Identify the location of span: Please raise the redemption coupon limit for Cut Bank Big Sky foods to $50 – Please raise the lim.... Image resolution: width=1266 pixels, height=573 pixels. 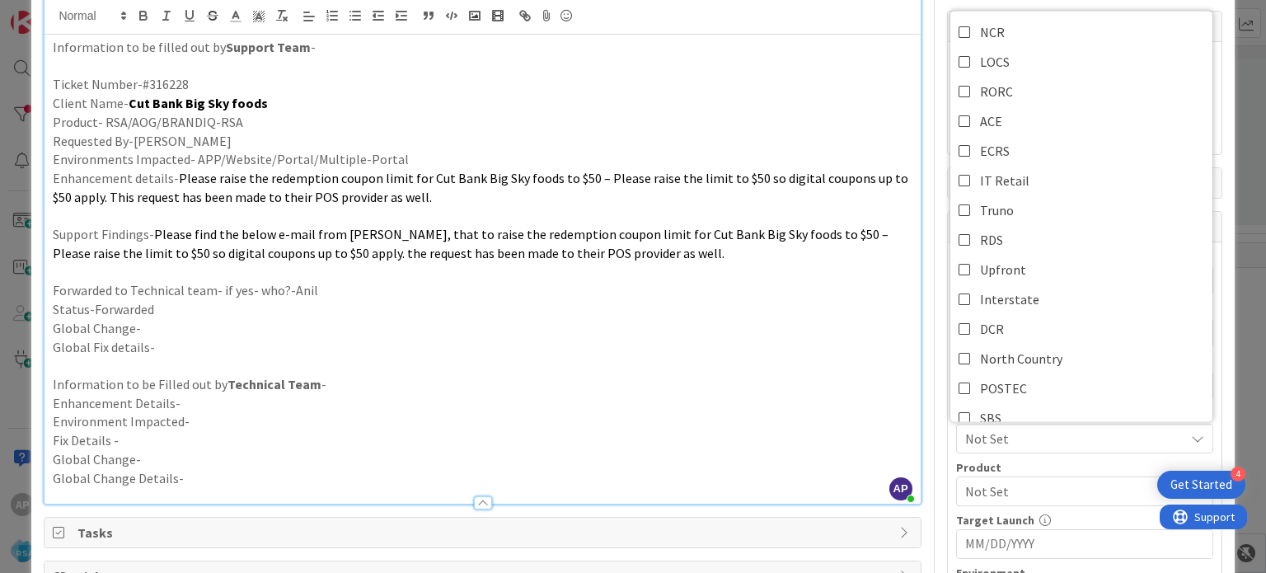
(481, 187).